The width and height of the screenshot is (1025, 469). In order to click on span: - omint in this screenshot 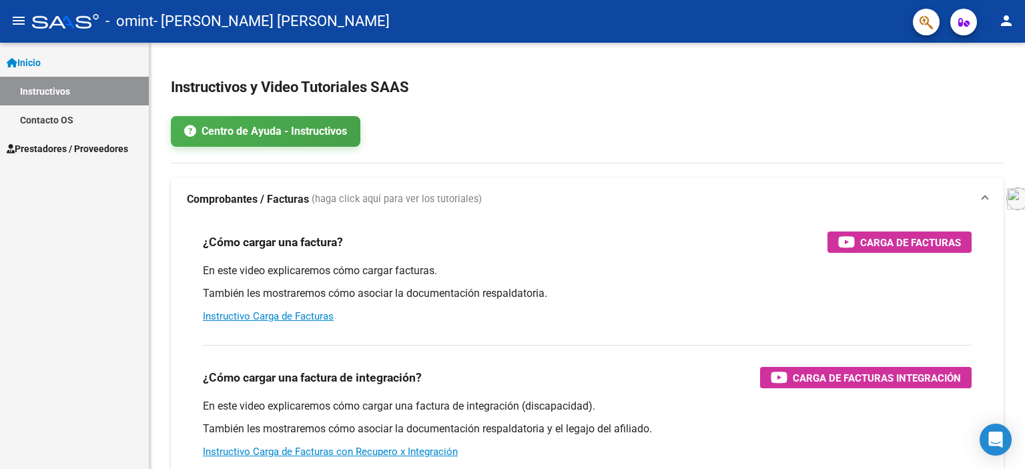, I will do `click(129, 21)`.